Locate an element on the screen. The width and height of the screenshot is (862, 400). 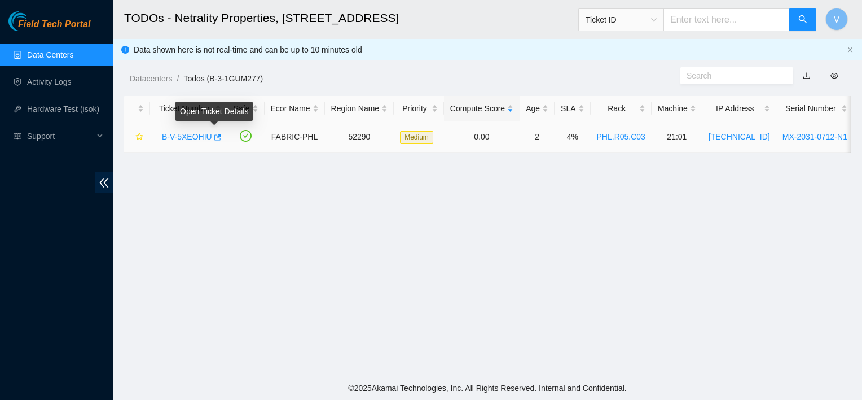
td: FABRIC-PHL is located at coordinates (295, 137).